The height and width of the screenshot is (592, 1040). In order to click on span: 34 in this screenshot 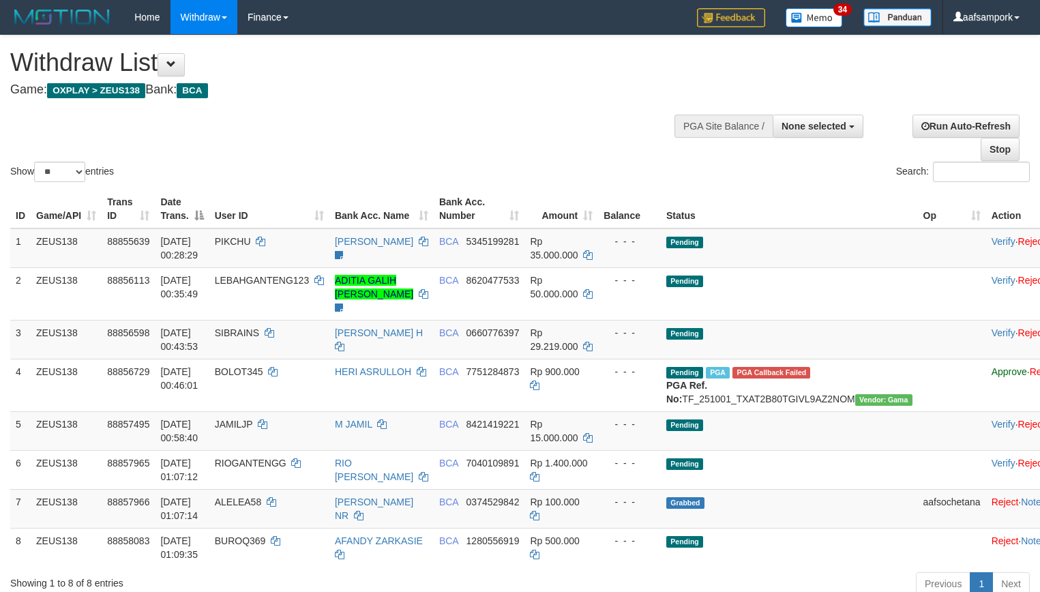, I will do `click(842, 10)`.